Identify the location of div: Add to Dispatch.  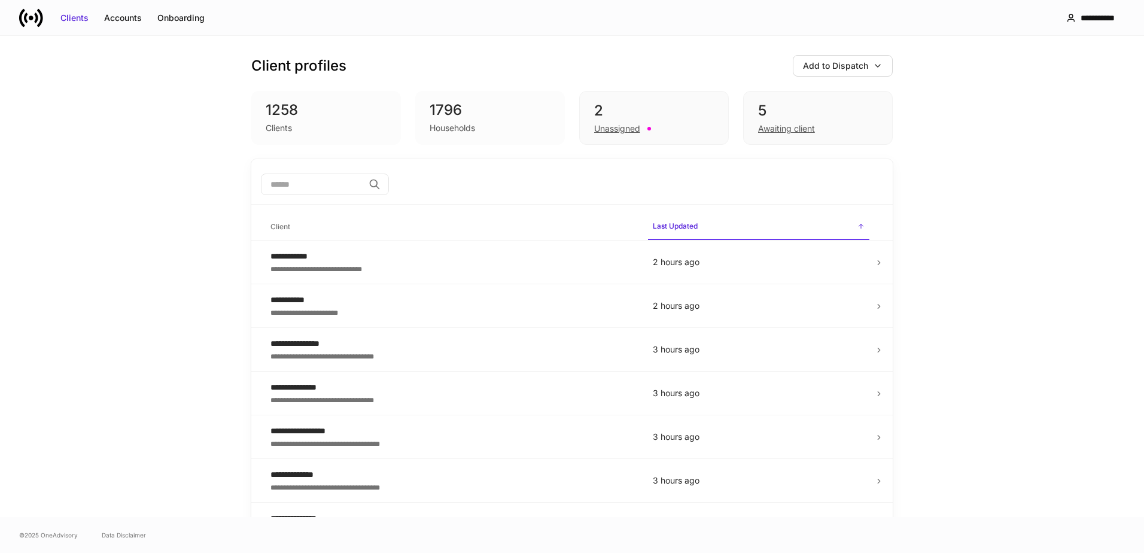
(835, 66).